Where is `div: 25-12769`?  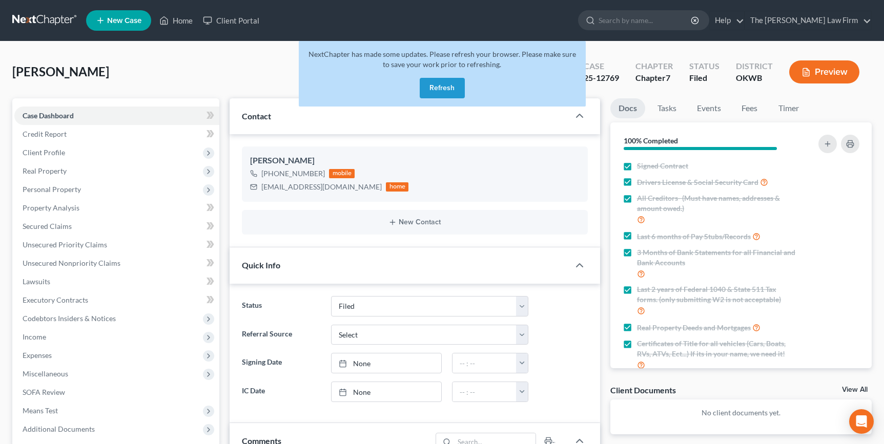 div: 25-12769 is located at coordinates (601, 78).